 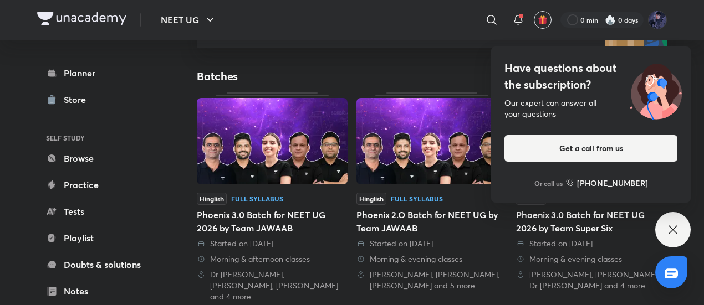 What do you see at coordinates (591, 222) in the screenshot?
I see `div: Phoenix 3.0 Batch for NEET UG 2026 by Team Super Six` at bounding box center [591, 222].